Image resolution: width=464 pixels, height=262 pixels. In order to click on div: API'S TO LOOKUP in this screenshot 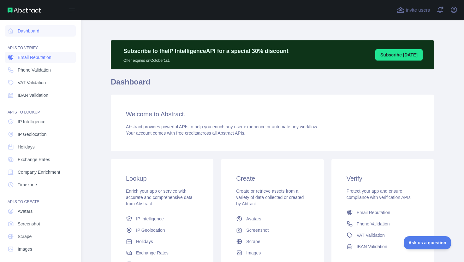, I will do `click(40, 108)`.